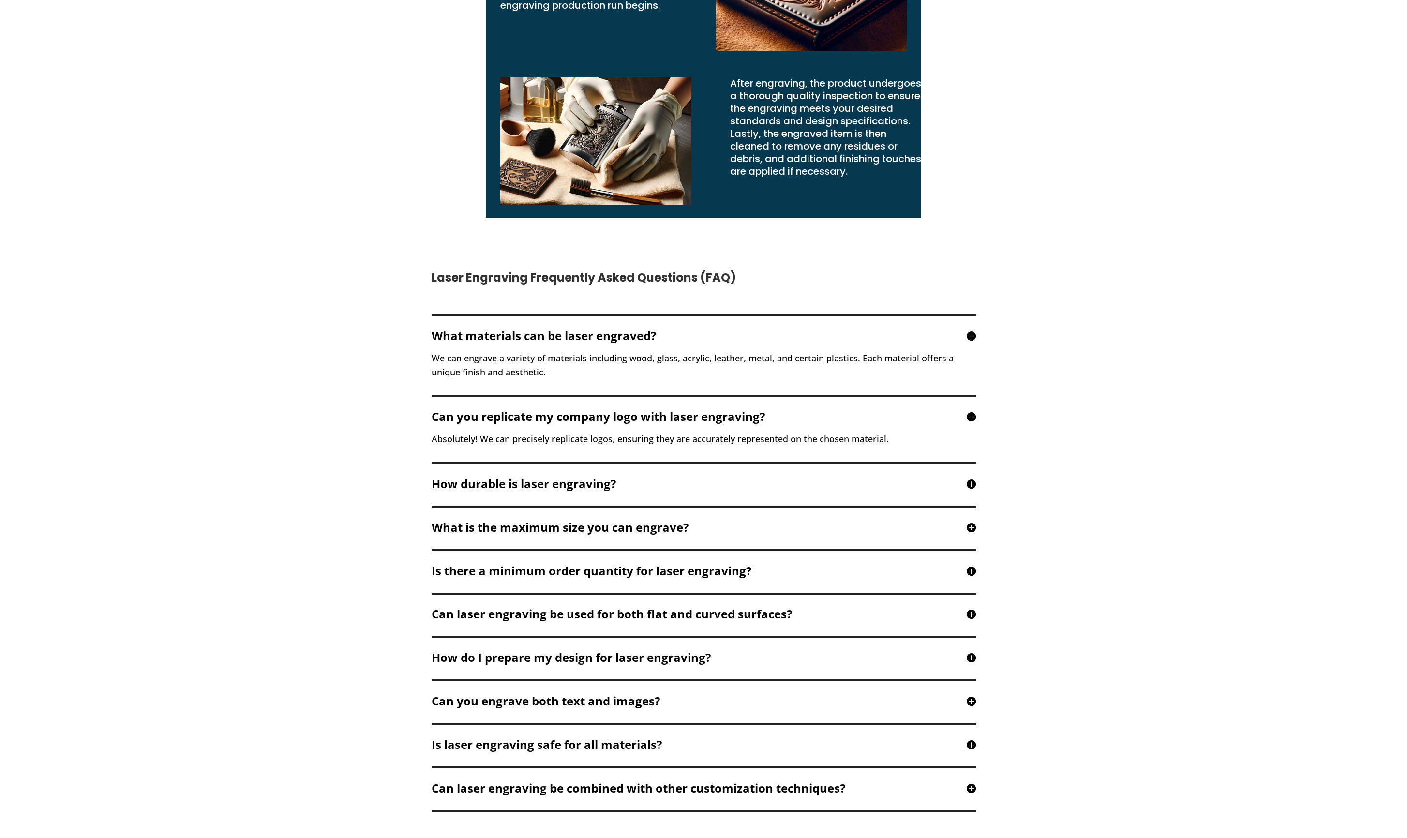 This screenshot has height=838, width=1407. What do you see at coordinates (703, 527) in the screenshot?
I see `h5: What is the maximum size you can engrave?` at bounding box center [703, 527].